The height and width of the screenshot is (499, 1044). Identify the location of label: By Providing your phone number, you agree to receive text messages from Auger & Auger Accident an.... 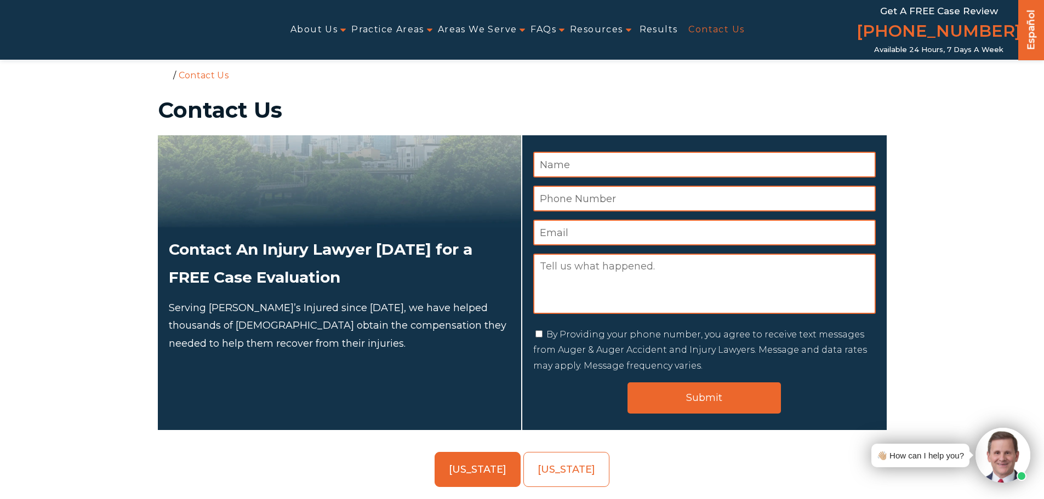
(700, 350).